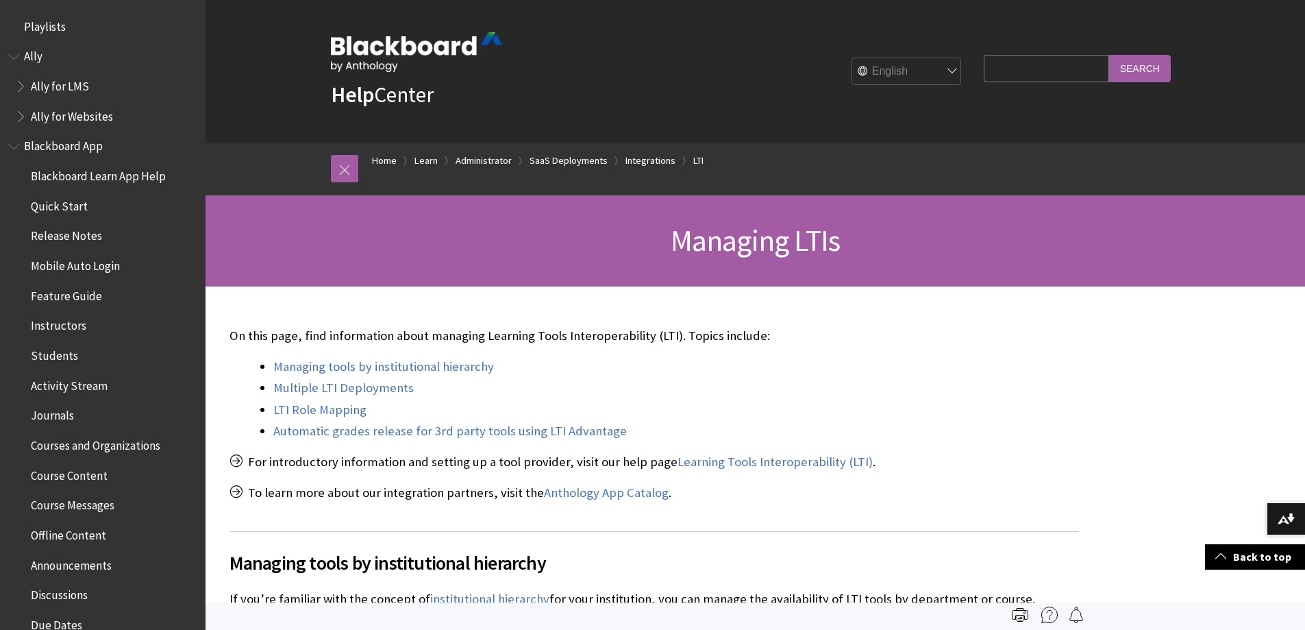  I want to click on span: Course Content, so click(69, 473).